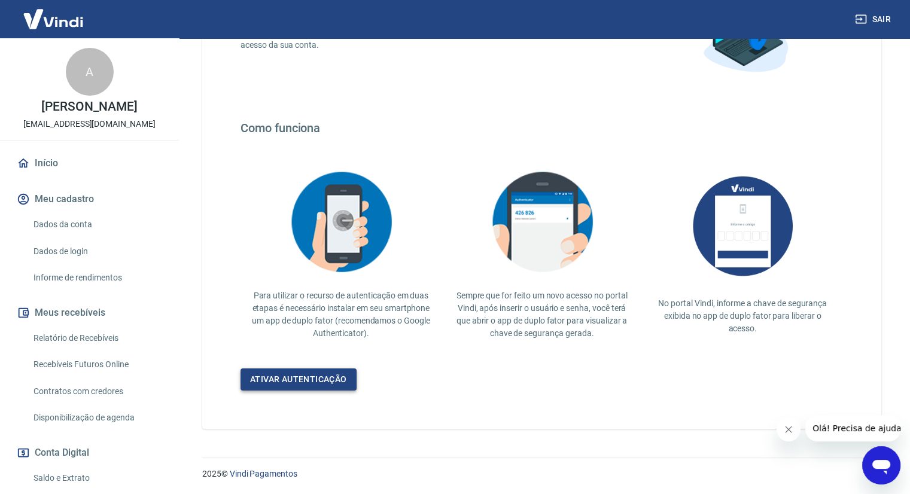 Image resolution: width=910 pixels, height=494 pixels. I want to click on button: Conta Digital, so click(89, 453).